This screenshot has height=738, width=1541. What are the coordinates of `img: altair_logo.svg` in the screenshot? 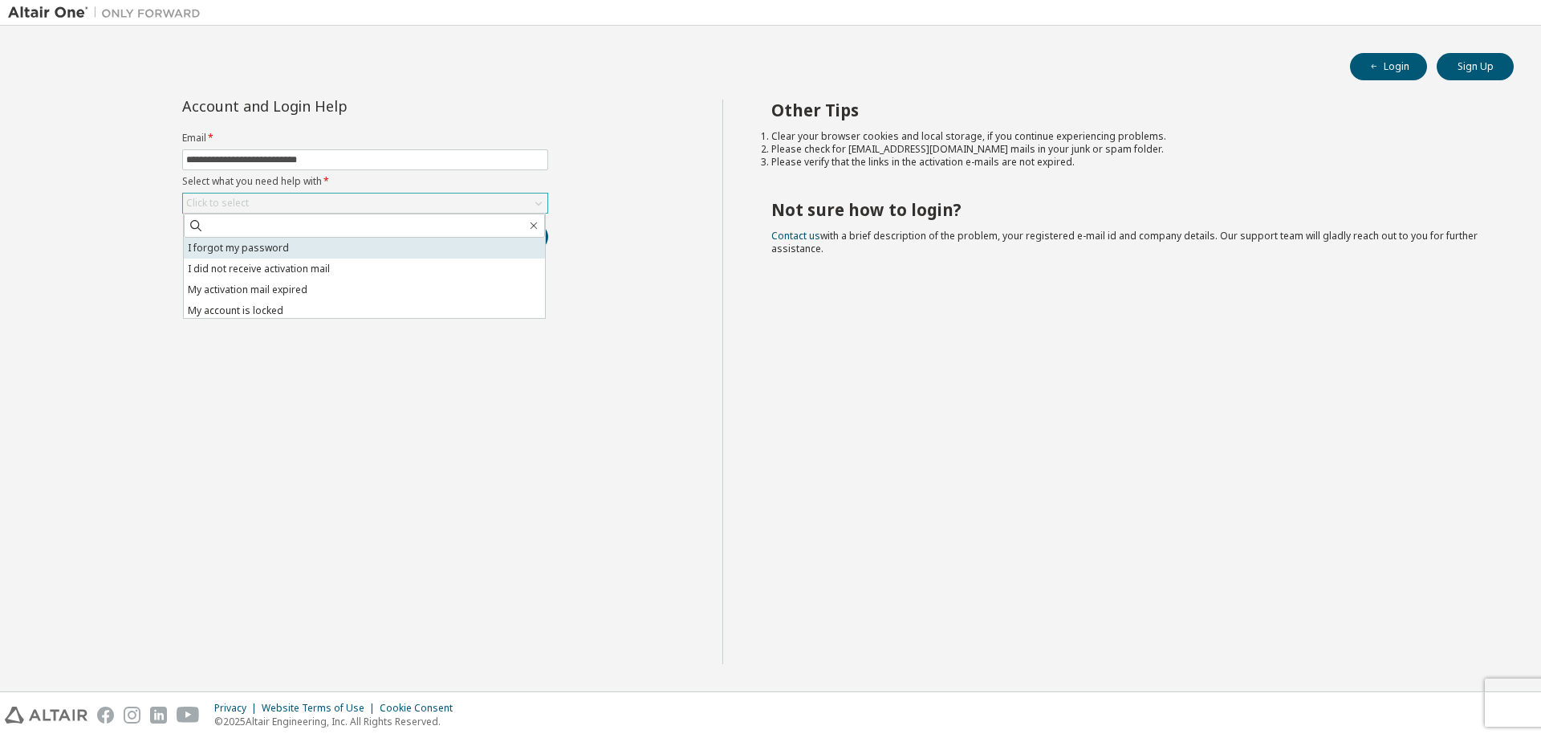 It's located at (46, 714).